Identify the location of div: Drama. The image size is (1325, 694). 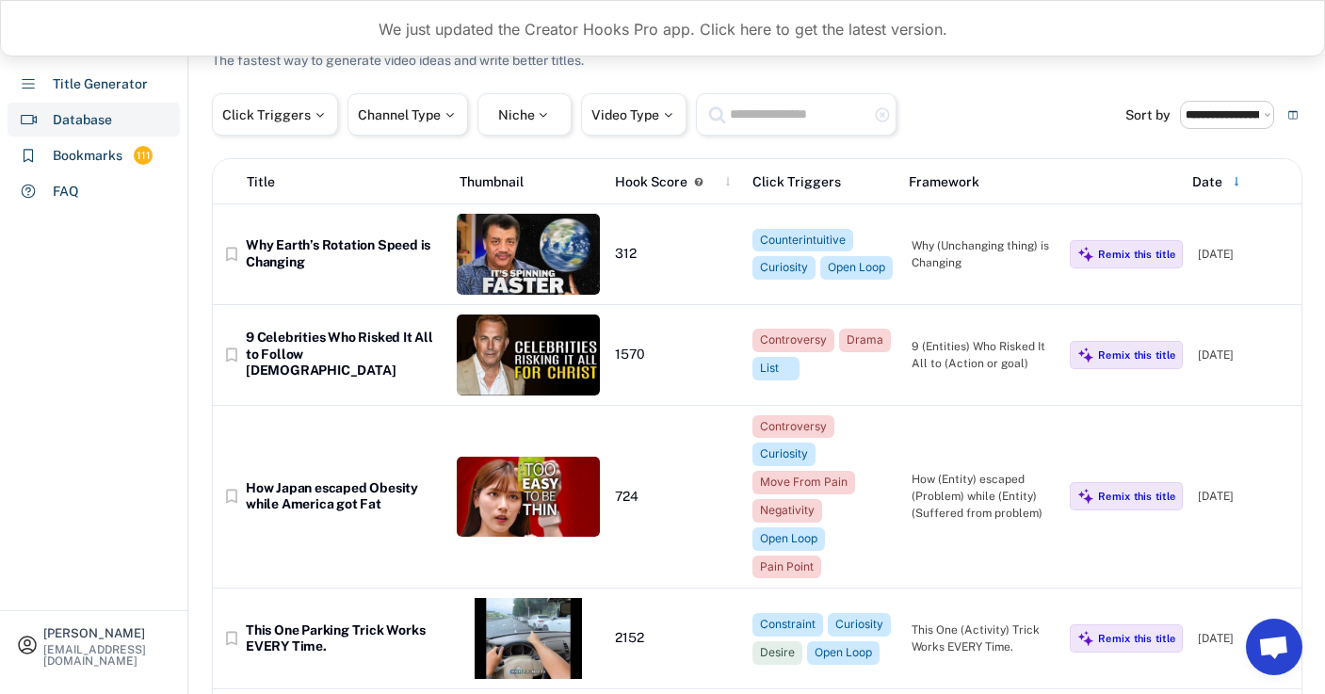
(864, 340).